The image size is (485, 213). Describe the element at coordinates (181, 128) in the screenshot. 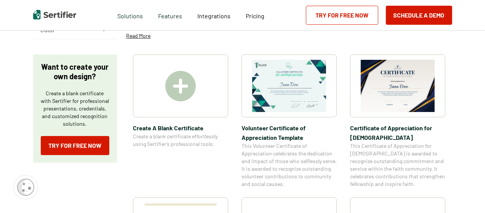

I see `span: Create A Blank Certificate` at that location.